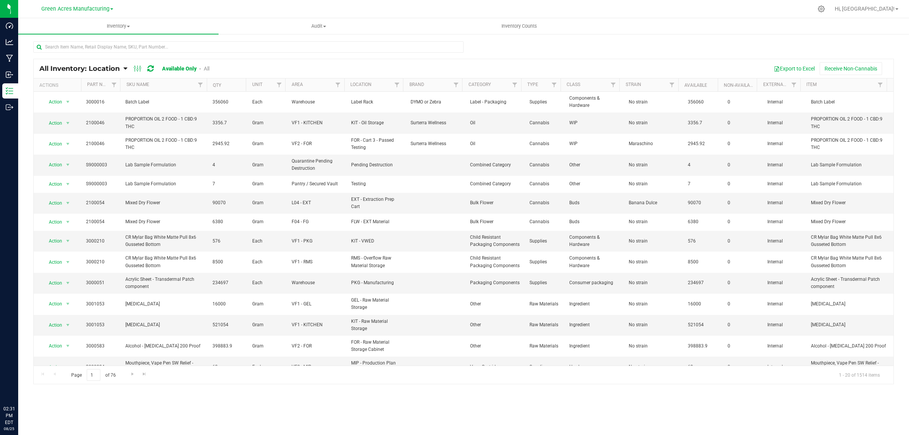 The image size is (909, 435). I want to click on span: Other, so click(594, 165).